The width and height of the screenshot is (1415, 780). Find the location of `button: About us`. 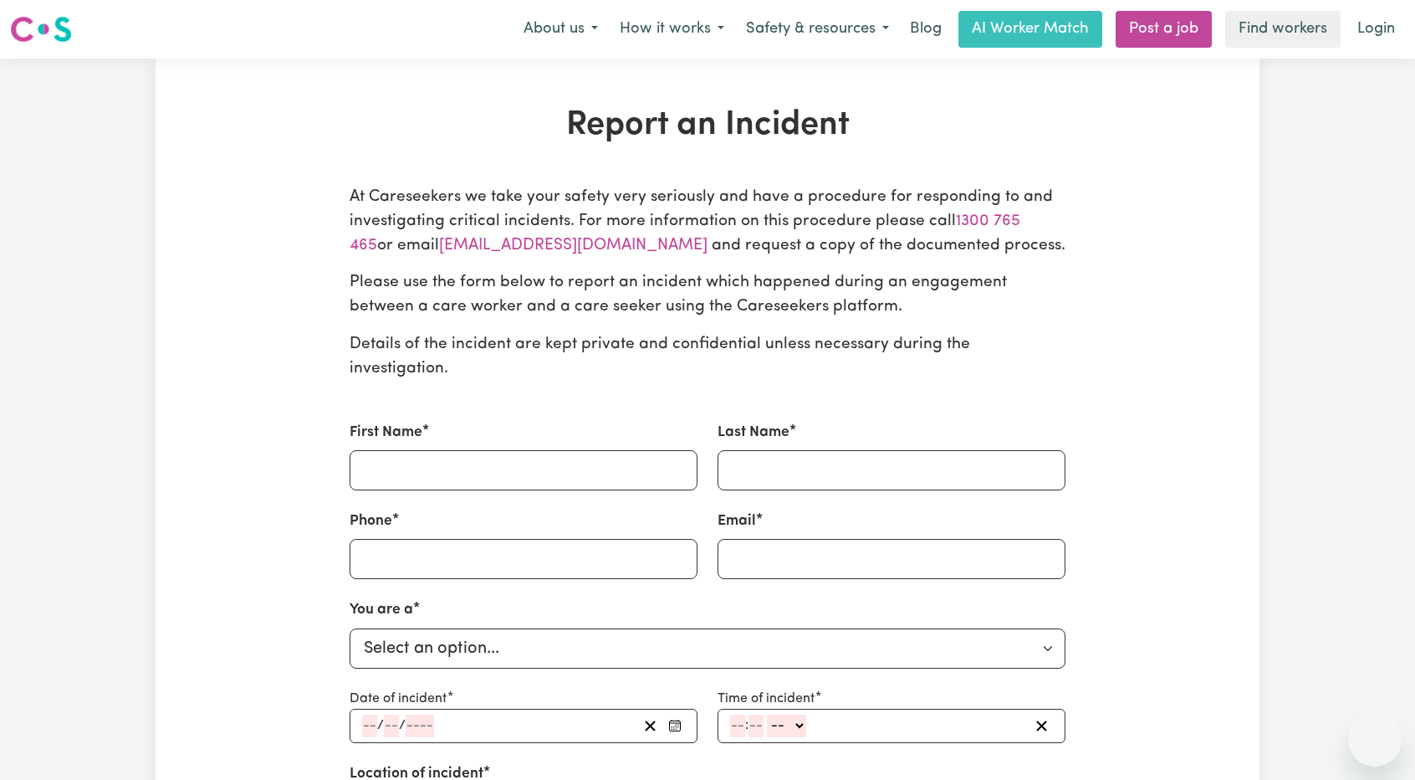

button: About us is located at coordinates (560, 29).